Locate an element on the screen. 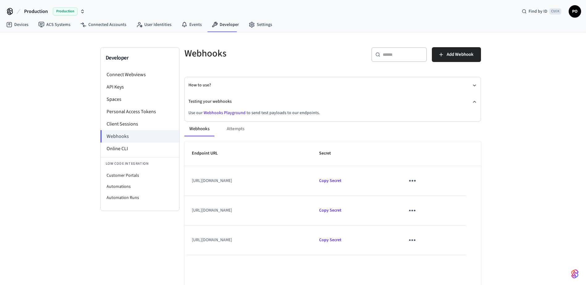 This screenshot has height=285, width=586. li: Client Sessions is located at coordinates (140, 124).